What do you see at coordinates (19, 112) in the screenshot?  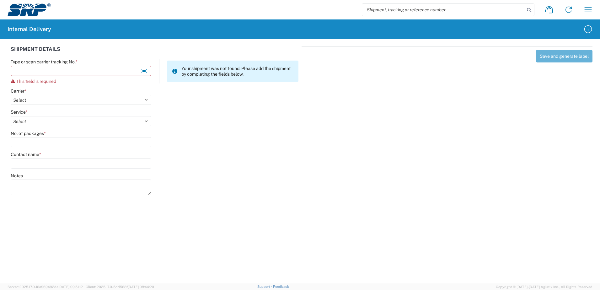 I see `label: Service` at bounding box center [19, 112].